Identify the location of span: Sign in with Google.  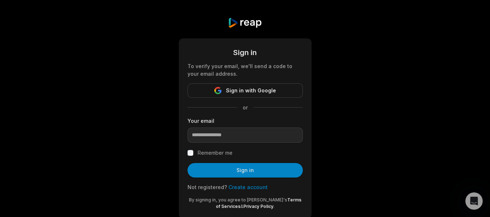
(251, 91).